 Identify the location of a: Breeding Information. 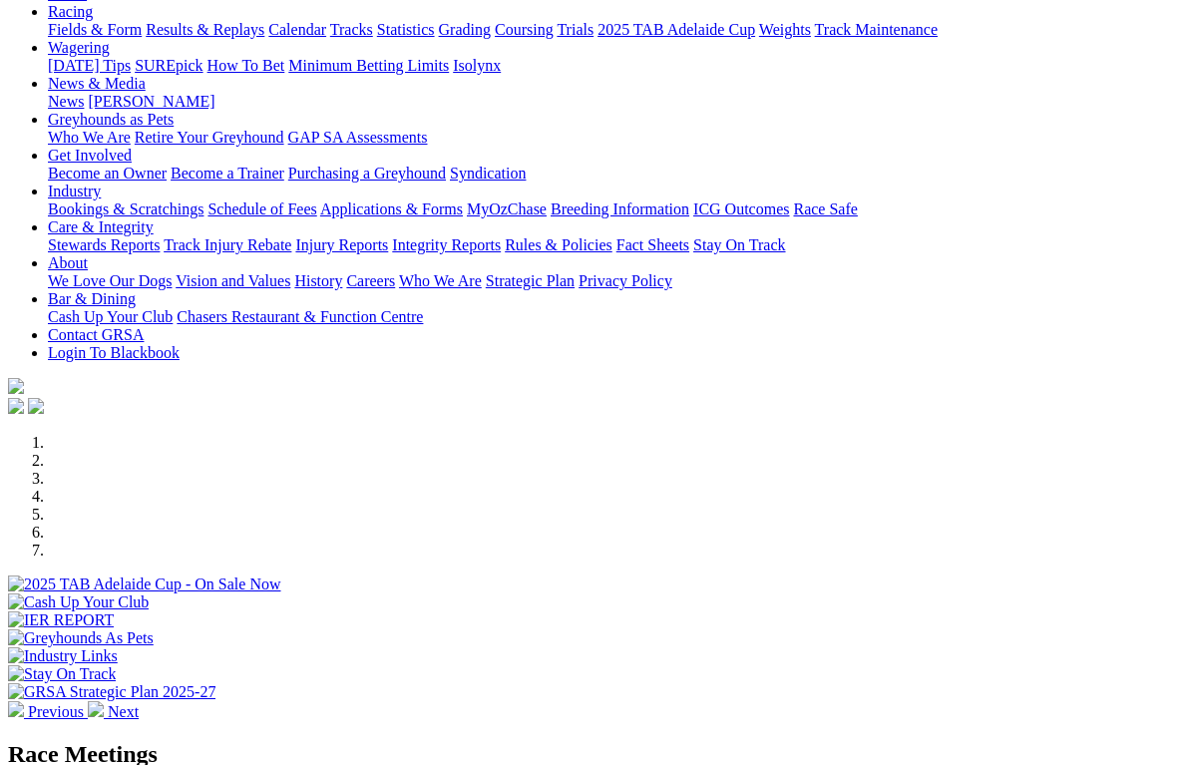
(620, 209).